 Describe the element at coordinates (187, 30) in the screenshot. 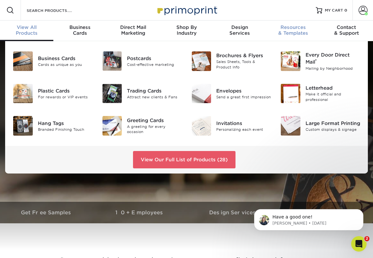

I see `div: Industry` at that location.